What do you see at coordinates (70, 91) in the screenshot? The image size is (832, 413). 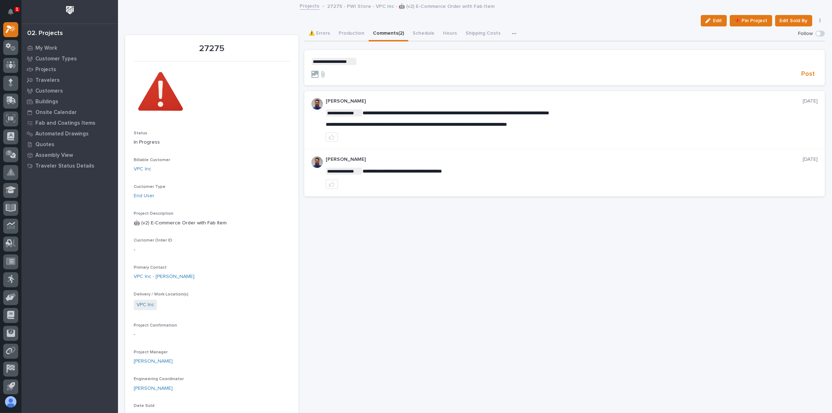 I see `a: Customers` at bounding box center [70, 91].